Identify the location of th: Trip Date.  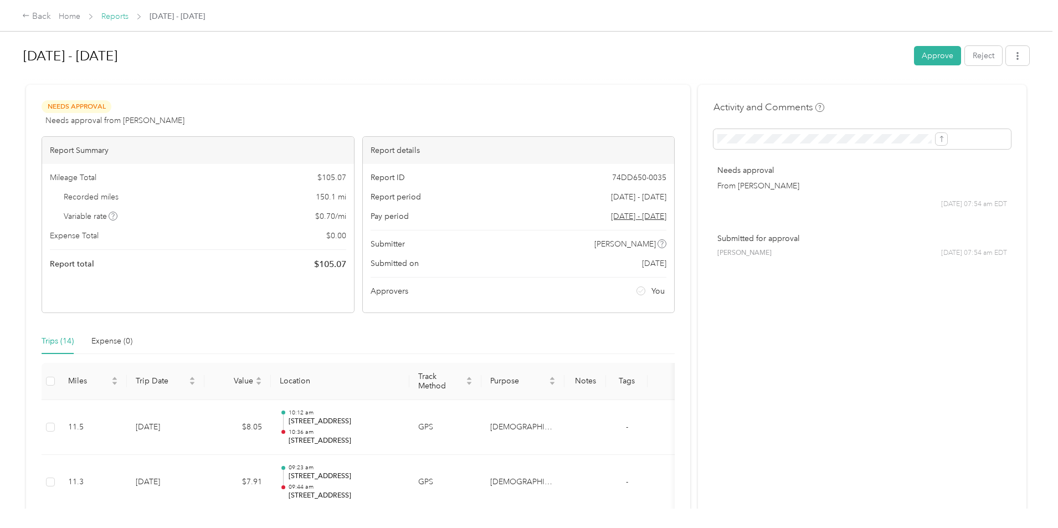
(166, 381).